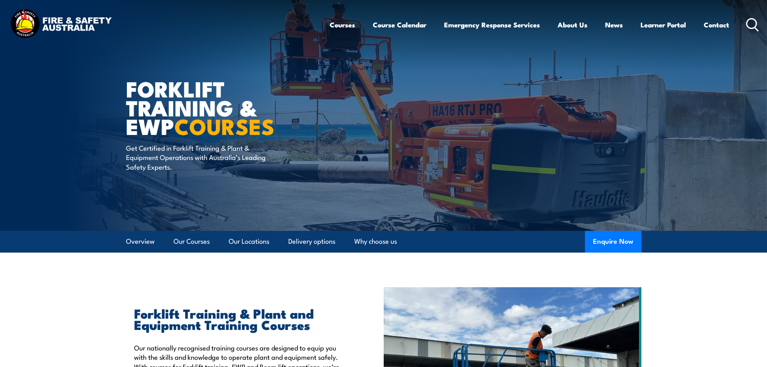 This screenshot has height=367, width=767. I want to click on h2: Forklift Training & Plant and Equipment Training Courses, so click(240, 318).